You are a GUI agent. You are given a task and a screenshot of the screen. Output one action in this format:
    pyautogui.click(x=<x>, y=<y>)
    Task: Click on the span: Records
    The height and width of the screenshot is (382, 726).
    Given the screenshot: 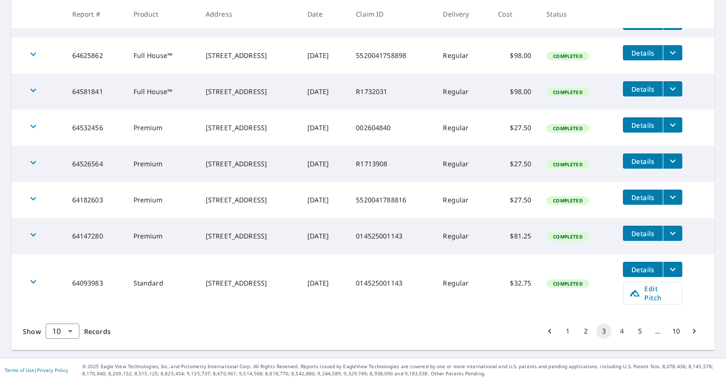 What is the action you would take?
    pyautogui.click(x=97, y=331)
    